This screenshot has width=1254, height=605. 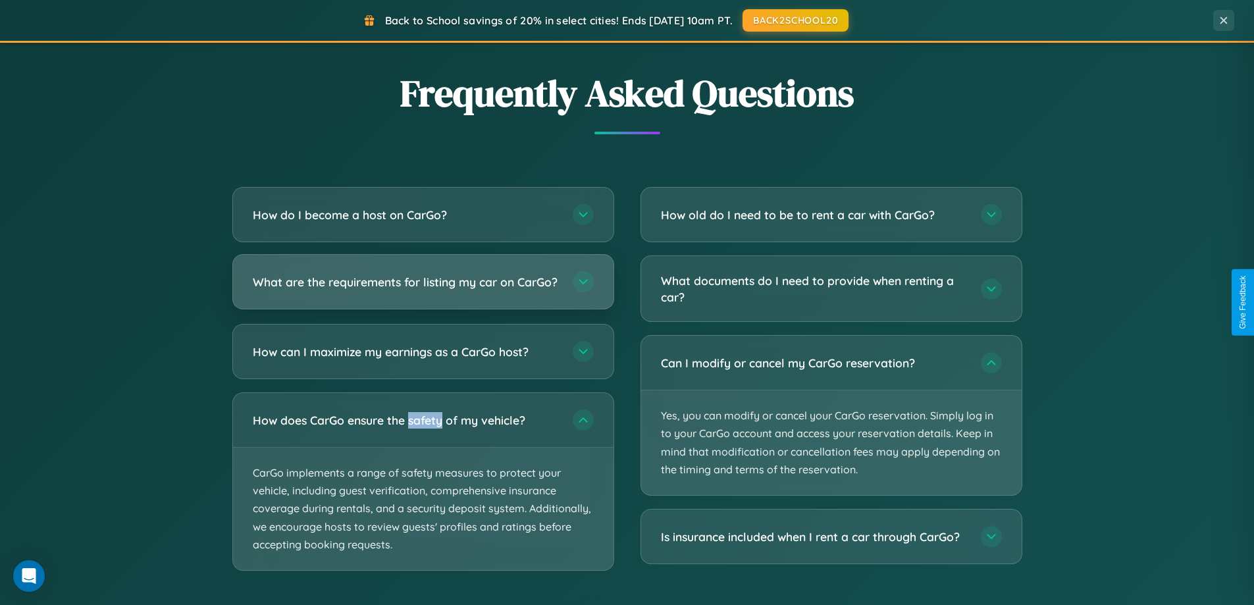 I want to click on h3: Can I modify or cancel my CarGo reservation?, so click(x=814, y=363).